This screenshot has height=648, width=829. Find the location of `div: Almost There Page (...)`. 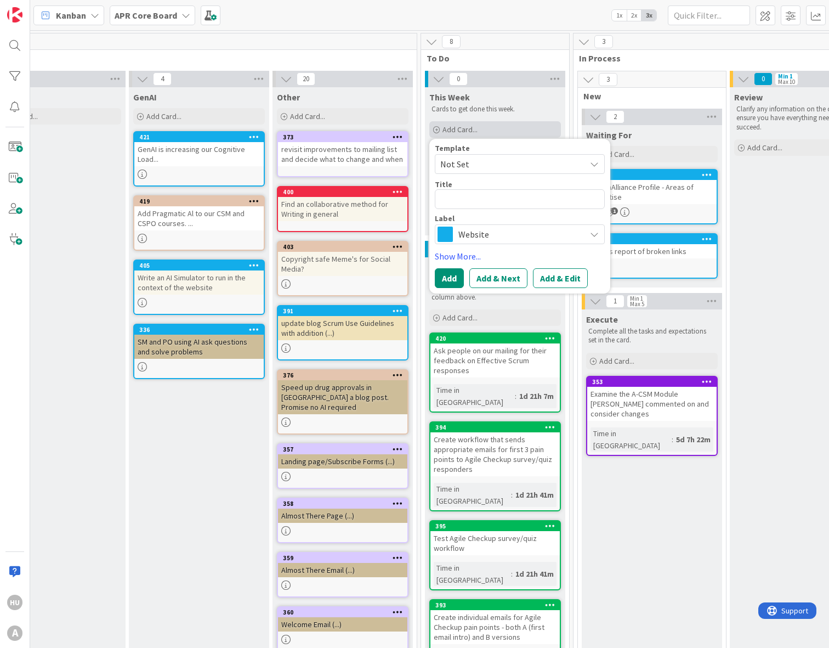

div: Almost There Page (...) is located at coordinates (343, 516).